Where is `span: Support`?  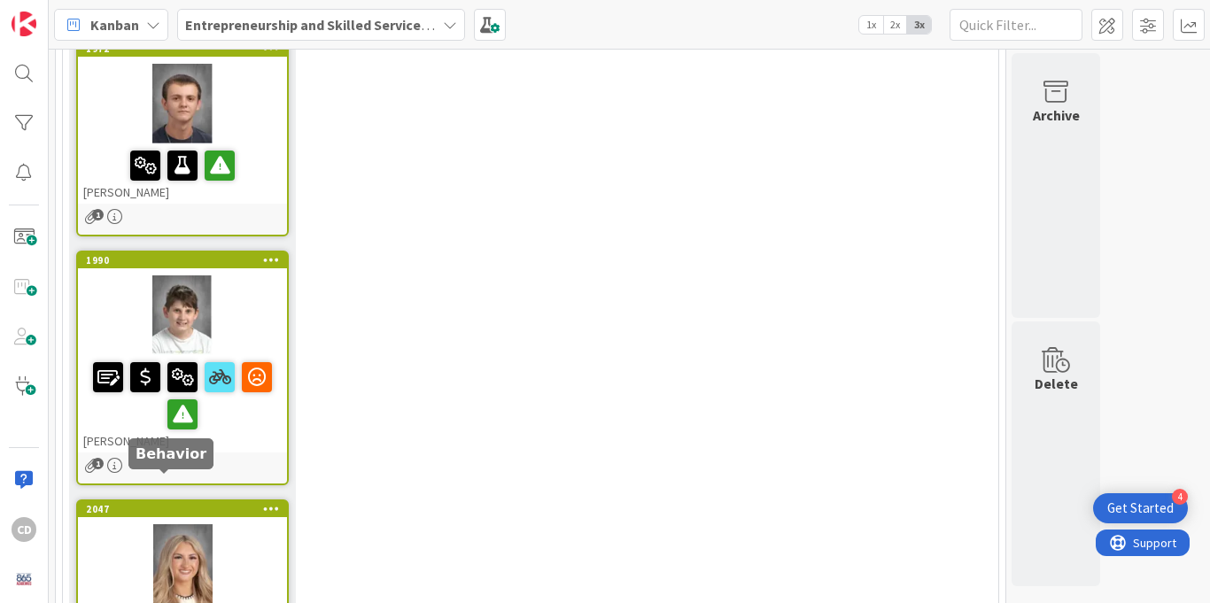
span: Support is located at coordinates (58, 13).